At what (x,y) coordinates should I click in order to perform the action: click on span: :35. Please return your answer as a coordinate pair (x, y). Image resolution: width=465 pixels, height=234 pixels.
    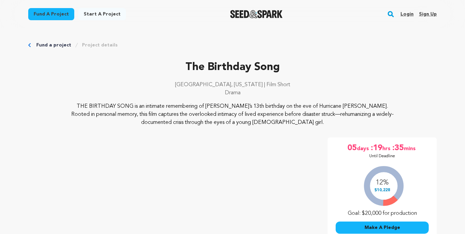
    Looking at the image, I should click on (398, 148).